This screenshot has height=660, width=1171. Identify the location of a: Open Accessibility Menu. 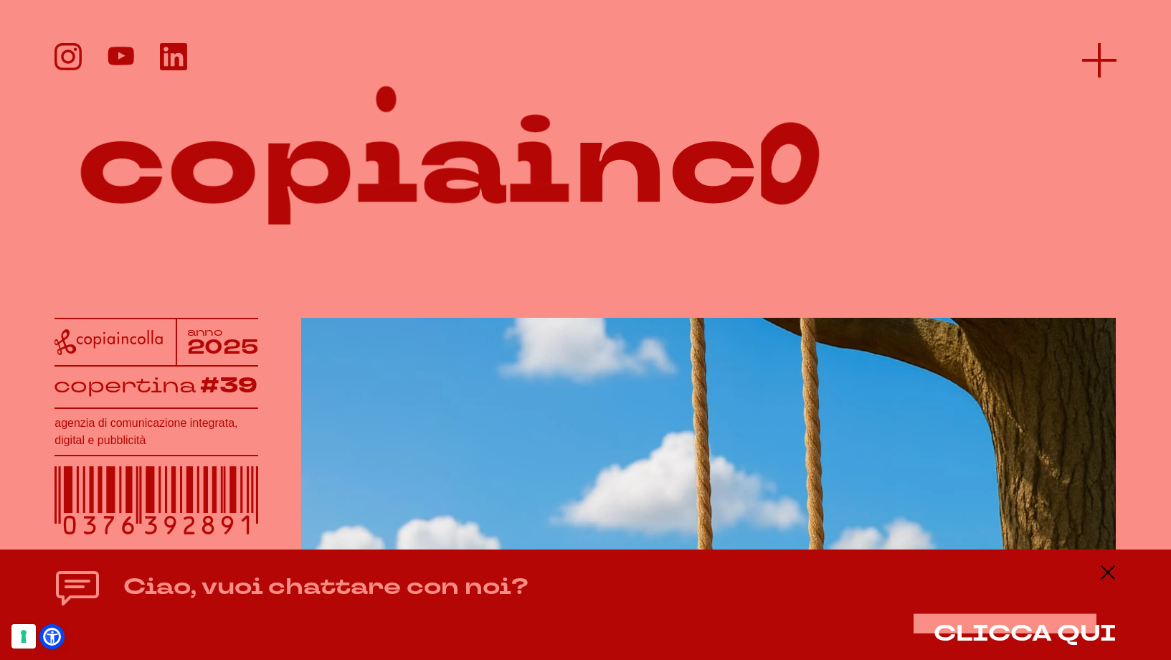
(52, 636).